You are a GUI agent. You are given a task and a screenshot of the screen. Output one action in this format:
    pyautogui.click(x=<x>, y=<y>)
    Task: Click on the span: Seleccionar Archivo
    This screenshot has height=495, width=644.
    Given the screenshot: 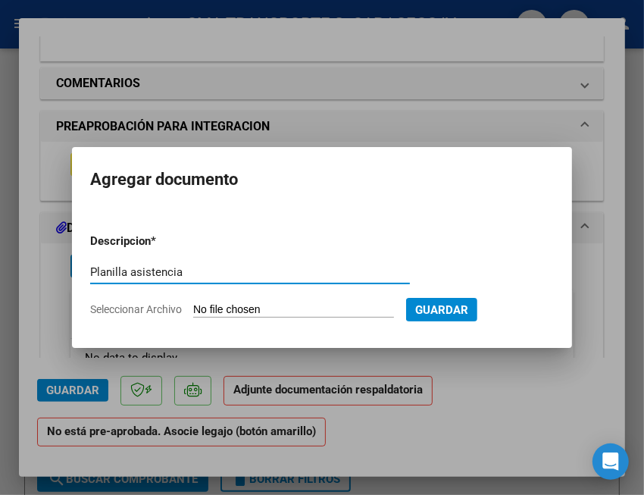 What is the action you would take?
    pyautogui.click(x=136, y=309)
    